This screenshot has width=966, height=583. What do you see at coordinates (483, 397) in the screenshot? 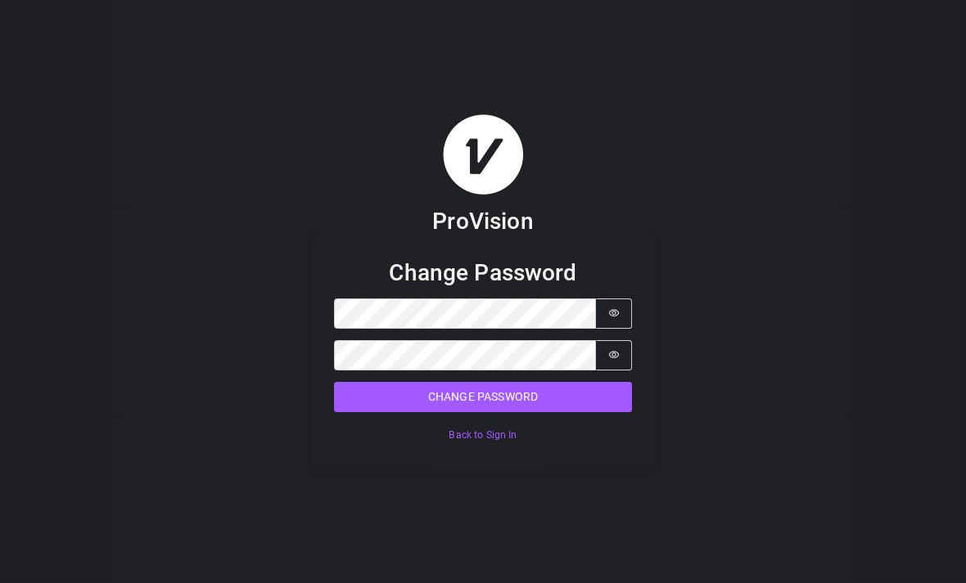
I see `button: Change Password` at bounding box center [483, 397].